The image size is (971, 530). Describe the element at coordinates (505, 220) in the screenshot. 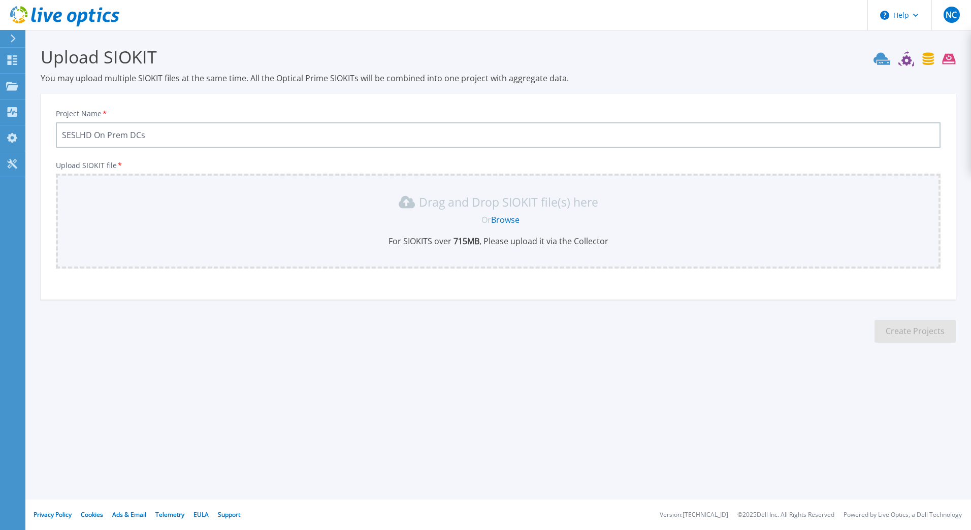

I see `a: Browse` at that location.